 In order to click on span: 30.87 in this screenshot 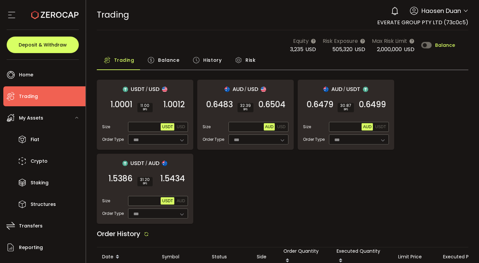, I will do `click(345, 106)`.